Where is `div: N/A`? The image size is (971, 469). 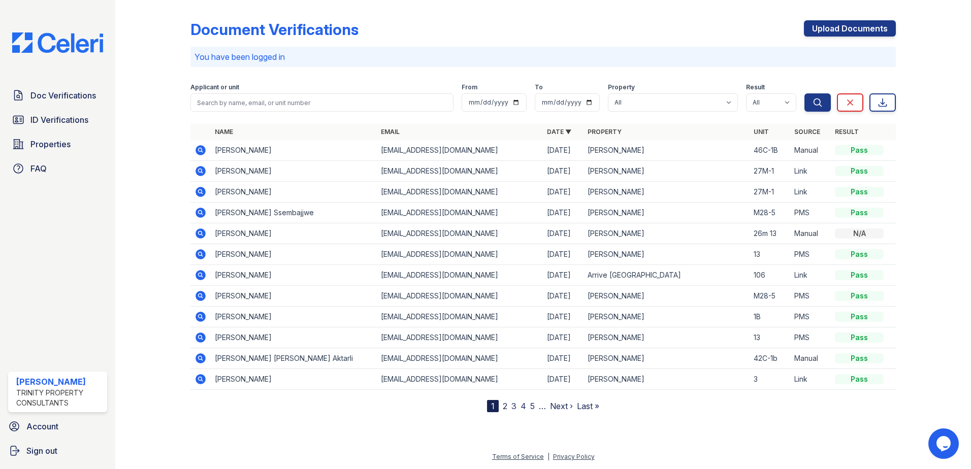
div: N/A is located at coordinates (860, 234).